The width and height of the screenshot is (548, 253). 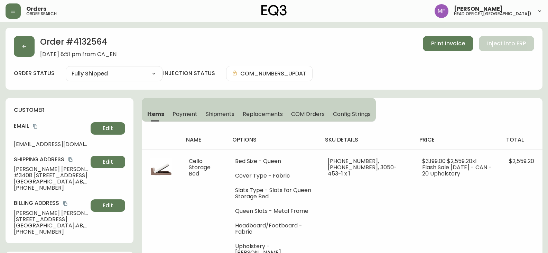 I want to click on span: Print Invoice, so click(x=448, y=44).